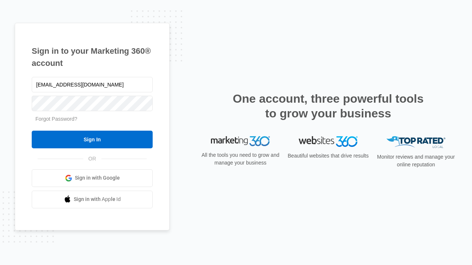 The width and height of the screenshot is (472, 265). Describe the element at coordinates (328, 141) in the screenshot. I see `img: Websites 360` at that location.